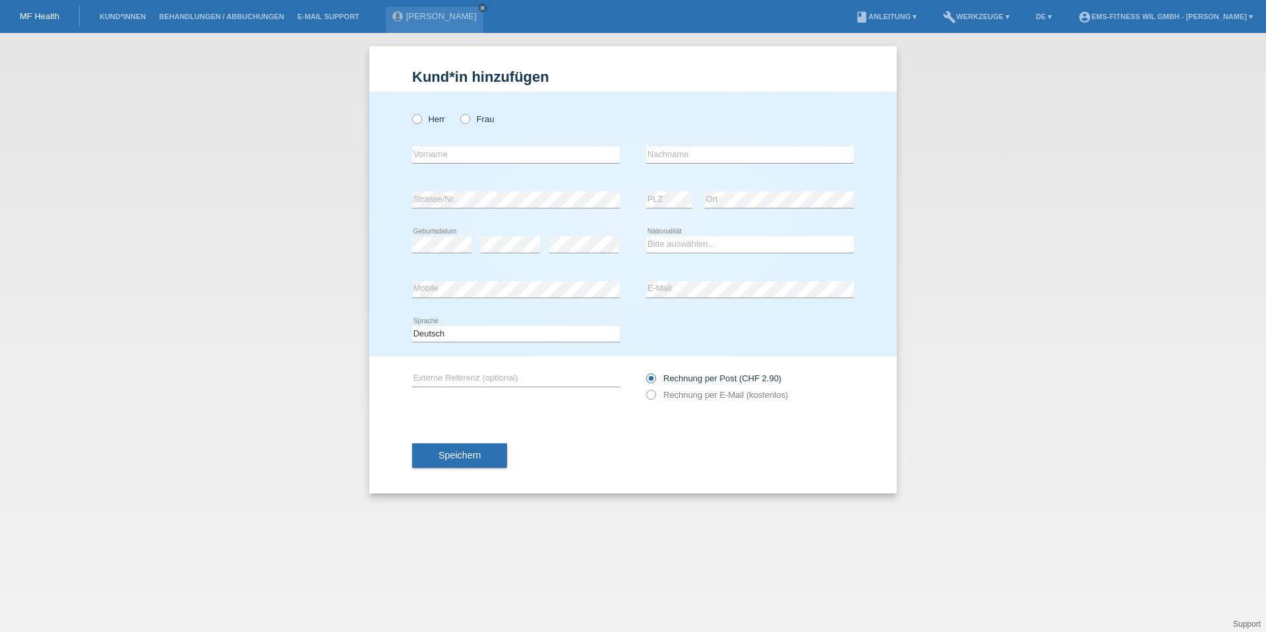 Image resolution: width=1266 pixels, height=632 pixels. Describe the element at coordinates (40, 16) in the screenshot. I see `a: MF Health` at that location.